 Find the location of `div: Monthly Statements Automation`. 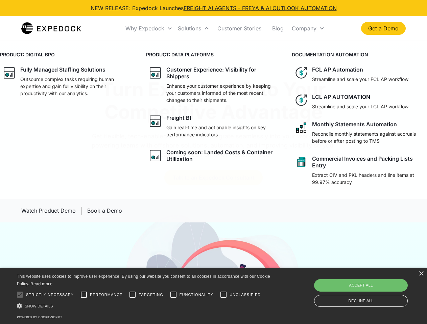

div: Monthly Statements Automation is located at coordinates (354, 124).